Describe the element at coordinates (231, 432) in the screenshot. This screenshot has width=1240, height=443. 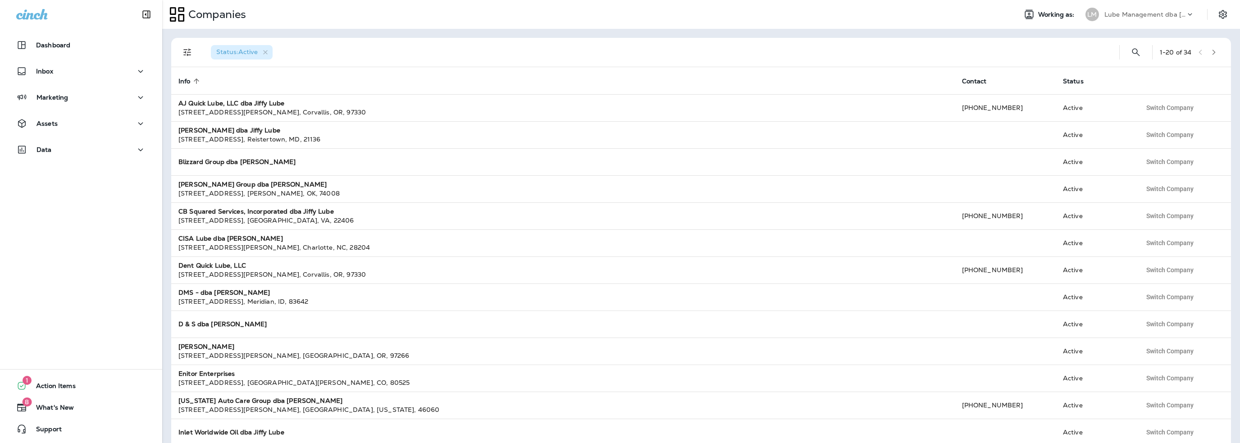
I see `strong: Inlet Worldwide Oil dba Jiffy Lube` at that location.